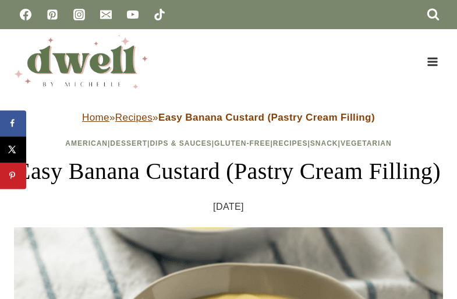  Describe the element at coordinates (81, 62) in the screenshot. I see `a: DWELL by michelle` at that location.